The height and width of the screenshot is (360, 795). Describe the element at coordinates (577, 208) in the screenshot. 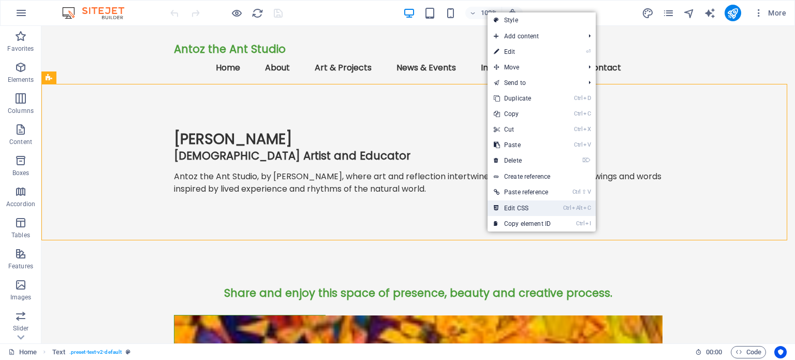

I see `i: Alt` at that location.